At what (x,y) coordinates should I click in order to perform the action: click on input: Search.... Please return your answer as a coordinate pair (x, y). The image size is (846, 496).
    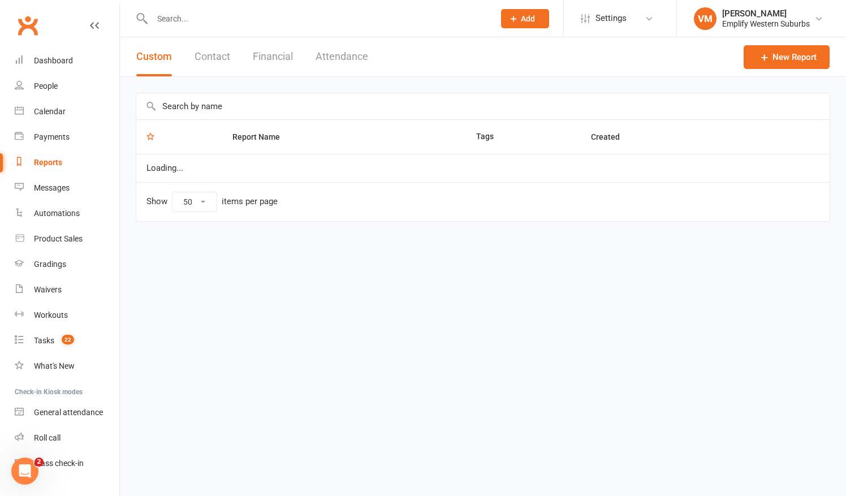
    Looking at the image, I should click on (317, 19).